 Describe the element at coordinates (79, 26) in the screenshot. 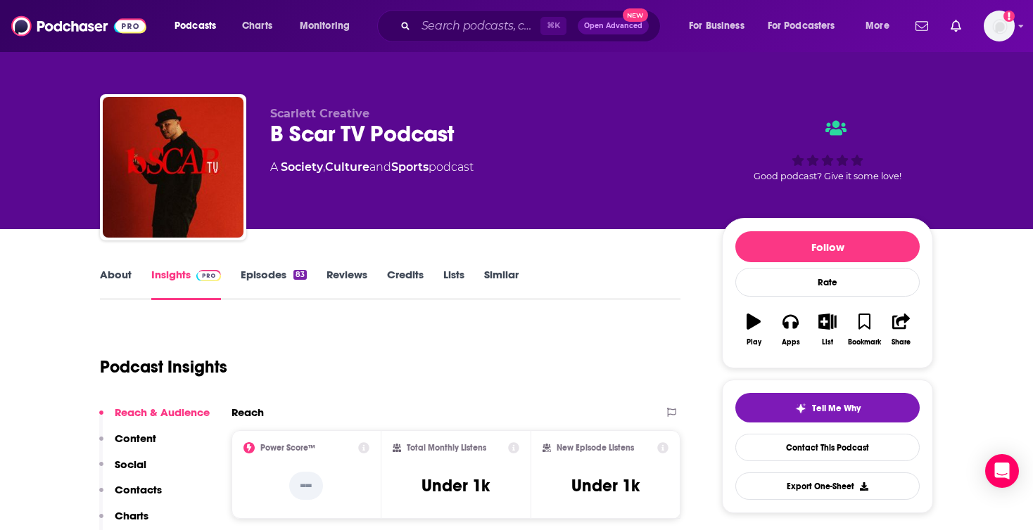

I see `img: Podchaser - Follow, Share and Rate Podcasts` at that location.